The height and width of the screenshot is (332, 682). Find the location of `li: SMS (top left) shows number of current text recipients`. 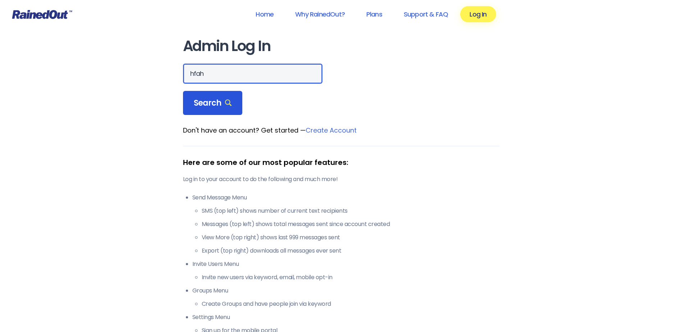

li: SMS (top left) shows number of current text recipients is located at coordinates (351, 211).